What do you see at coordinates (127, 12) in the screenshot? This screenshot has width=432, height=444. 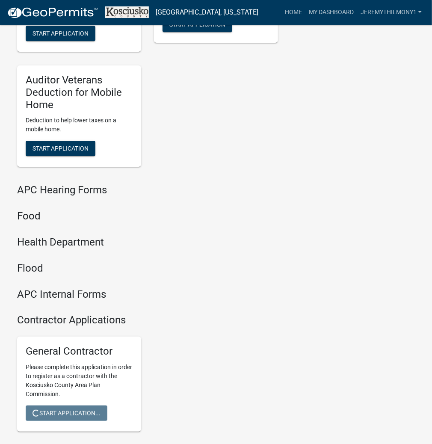 I see `img: Kosciusko County, Indiana` at bounding box center [127, 12].